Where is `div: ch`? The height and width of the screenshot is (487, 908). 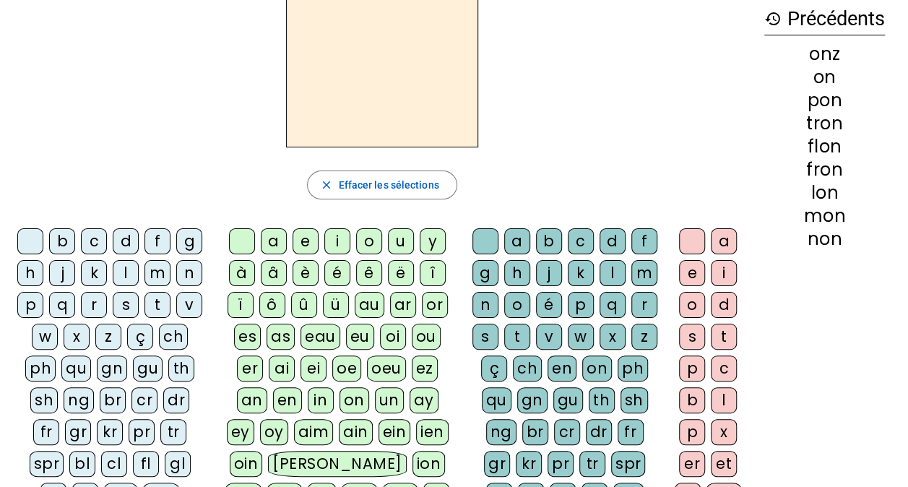 div: ch is located at coordinates (173, 337).